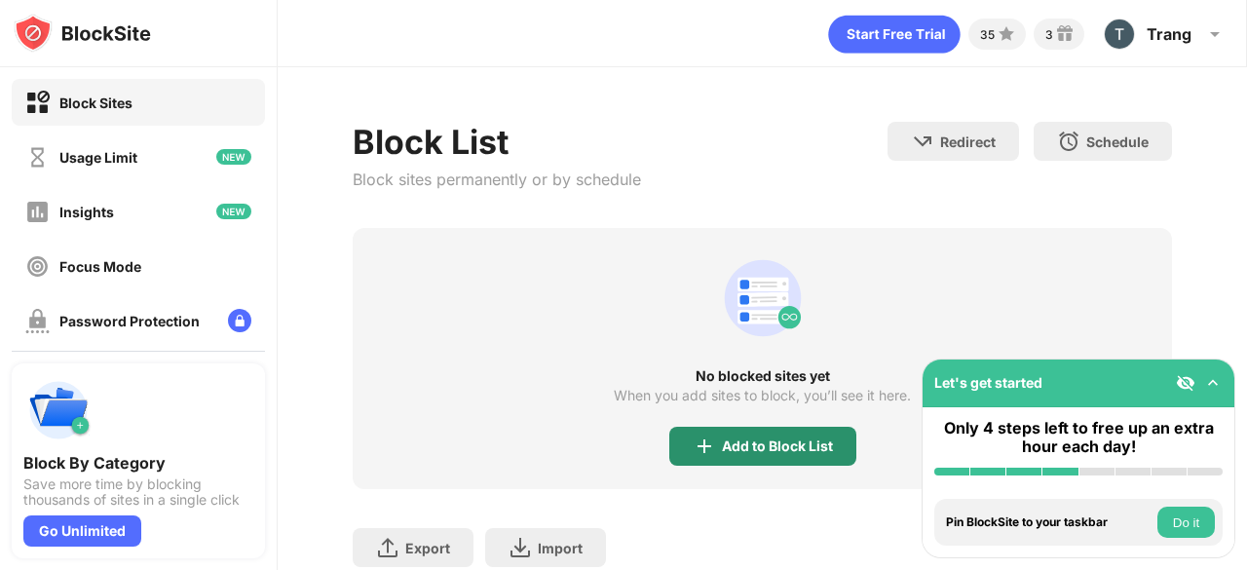  Describe the element at coordinates (138, 492) in the screenshot. I see `div: Save more time by blocking thousands of sites in a single click` at that location.